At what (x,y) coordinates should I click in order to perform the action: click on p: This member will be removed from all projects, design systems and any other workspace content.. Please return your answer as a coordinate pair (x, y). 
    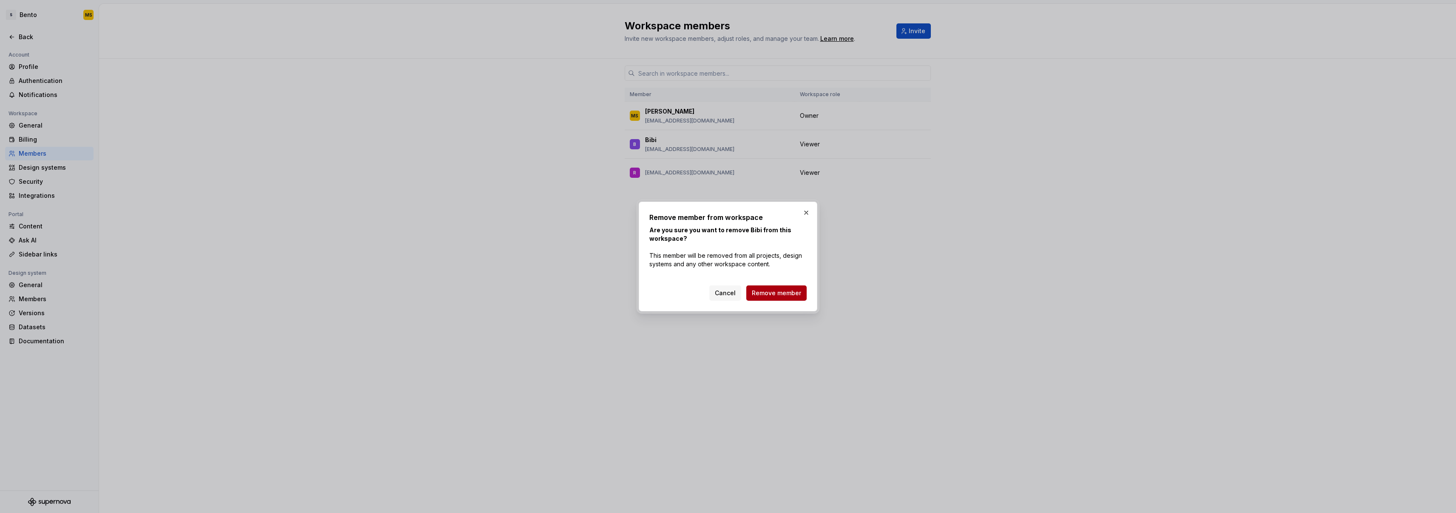
    Looking at the image, I should click on (728, 247).